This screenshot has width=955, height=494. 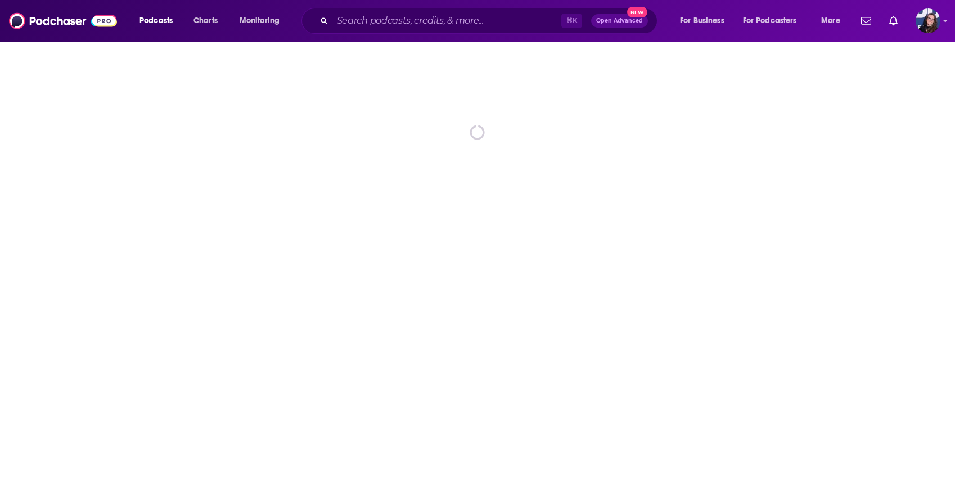 What do you see at coordinates (619, 21) in the screenshot?
I see `span: Open Advanced` at bounding box center [619, 21].